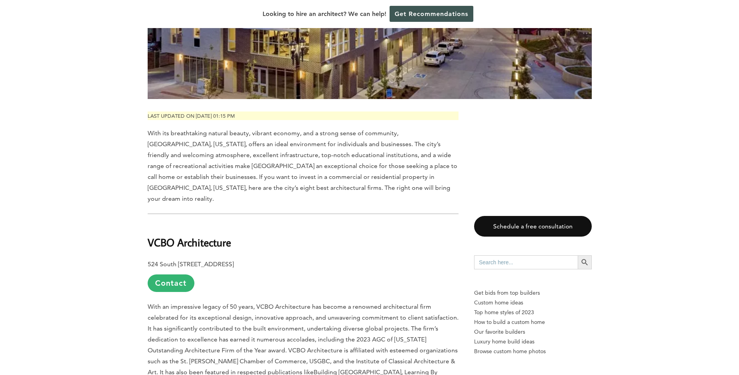 This screenshot has height=375, width=739. What do you see at coordinates (431, 14) in the screenshot?
I see `a: Get Recommendations` at bounding box center [431, 14].